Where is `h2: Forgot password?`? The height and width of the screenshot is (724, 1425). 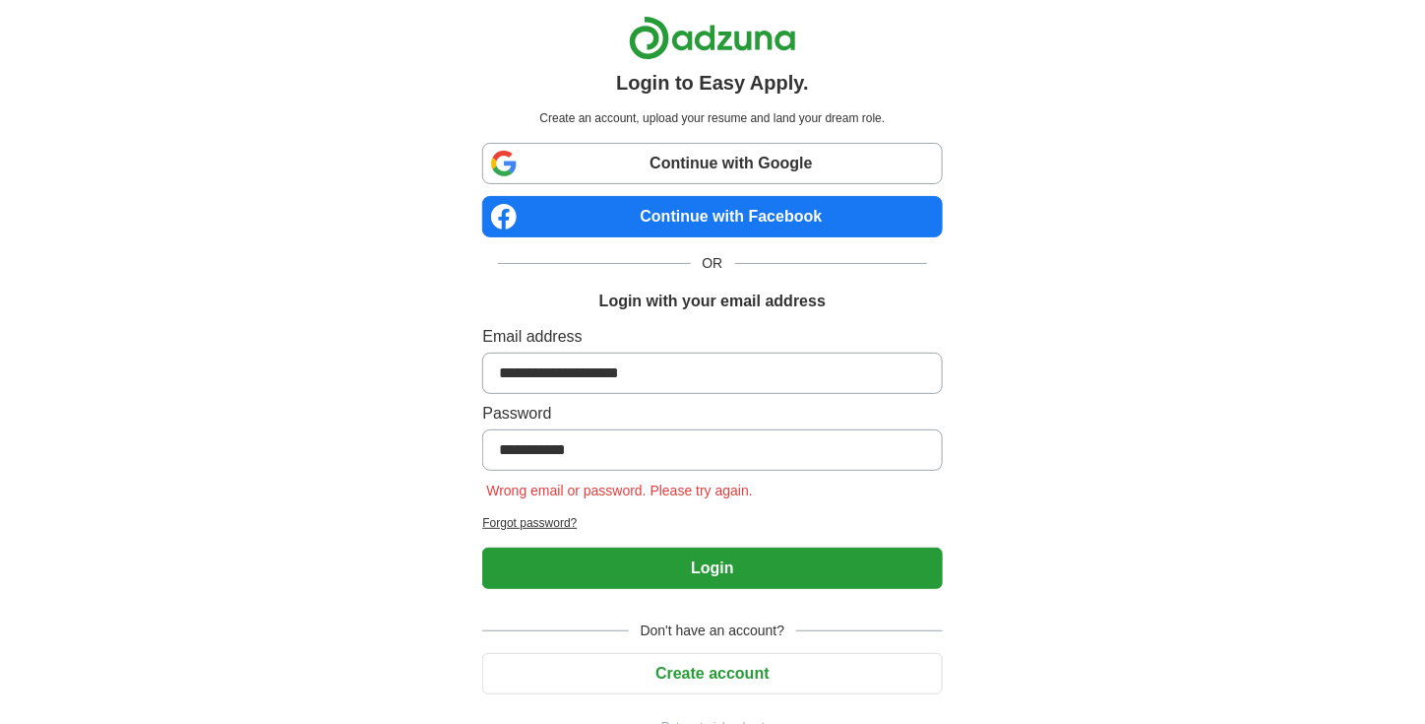 h2: Forgot password? is located at coordinates (712, 523).